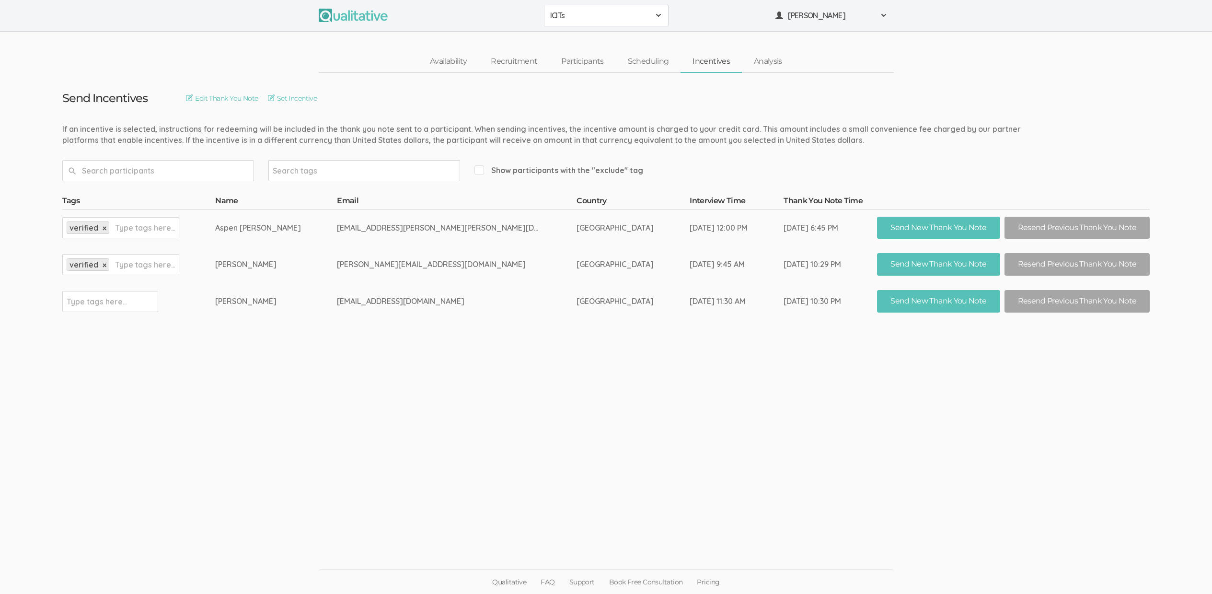 The height and width of the screenshot is (594, 1212). Describe the element at coordinates (457, 202) in the screenshot. I see `th: Email` at that location.